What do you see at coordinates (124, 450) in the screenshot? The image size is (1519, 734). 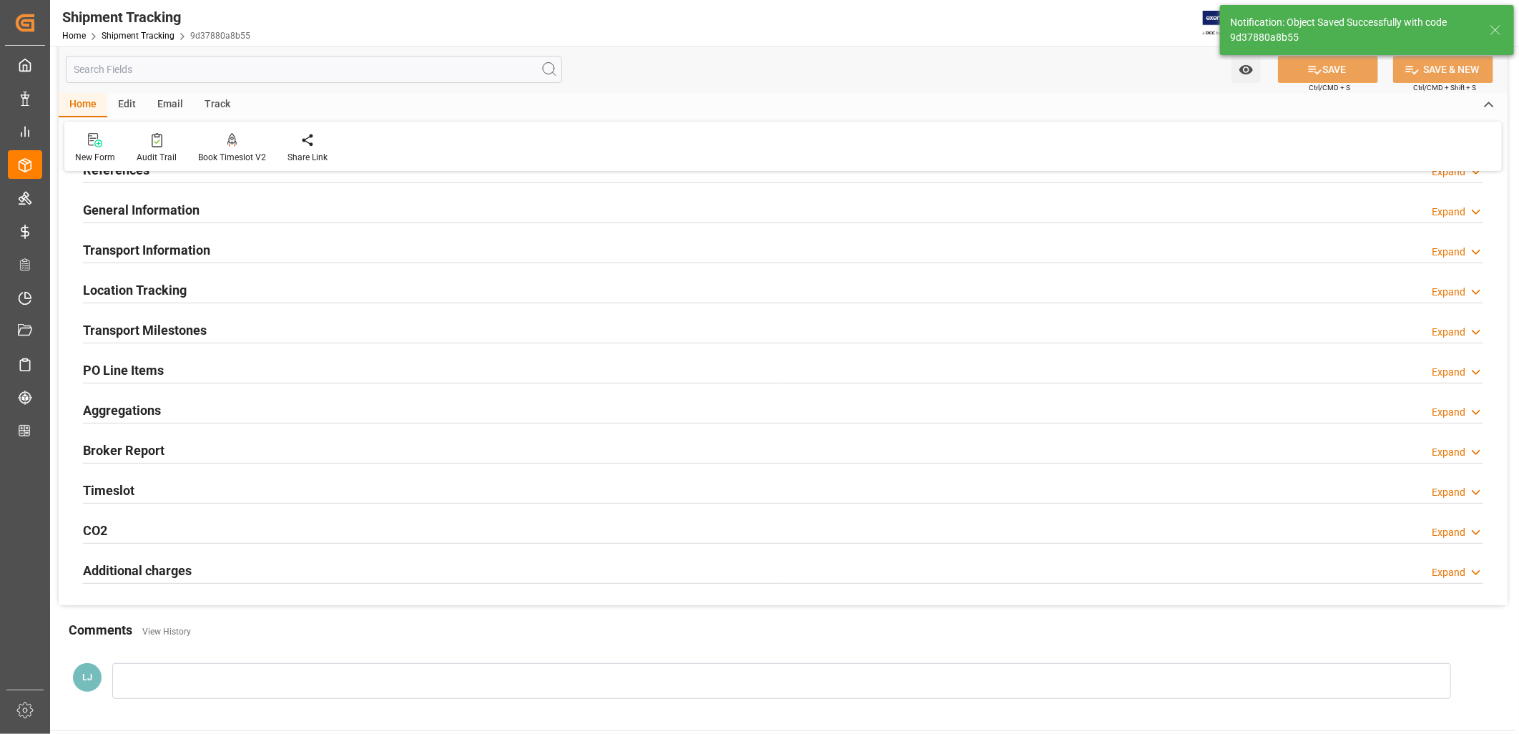 I see `h2: Broker Report` at bounding box center [124, 450].